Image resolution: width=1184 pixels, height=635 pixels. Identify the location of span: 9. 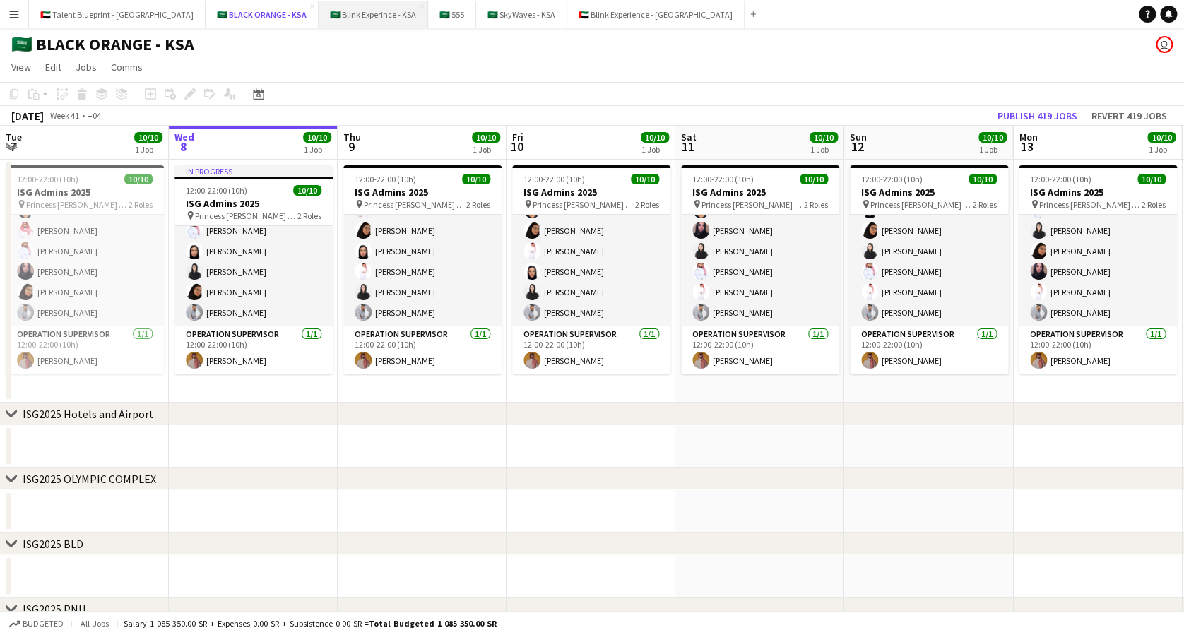
(351, 146).